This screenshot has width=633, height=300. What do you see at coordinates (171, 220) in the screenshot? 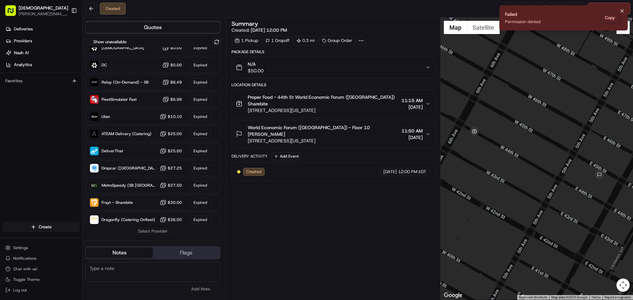
I see `button: $36.00` at bounding box center [171, 220].